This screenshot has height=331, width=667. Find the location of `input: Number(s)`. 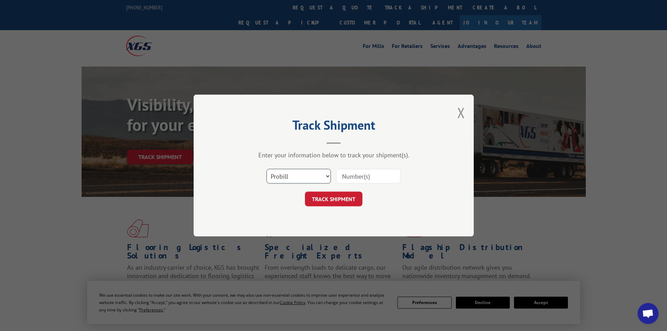

input: Number(s) is located at coordinates (369, 176).